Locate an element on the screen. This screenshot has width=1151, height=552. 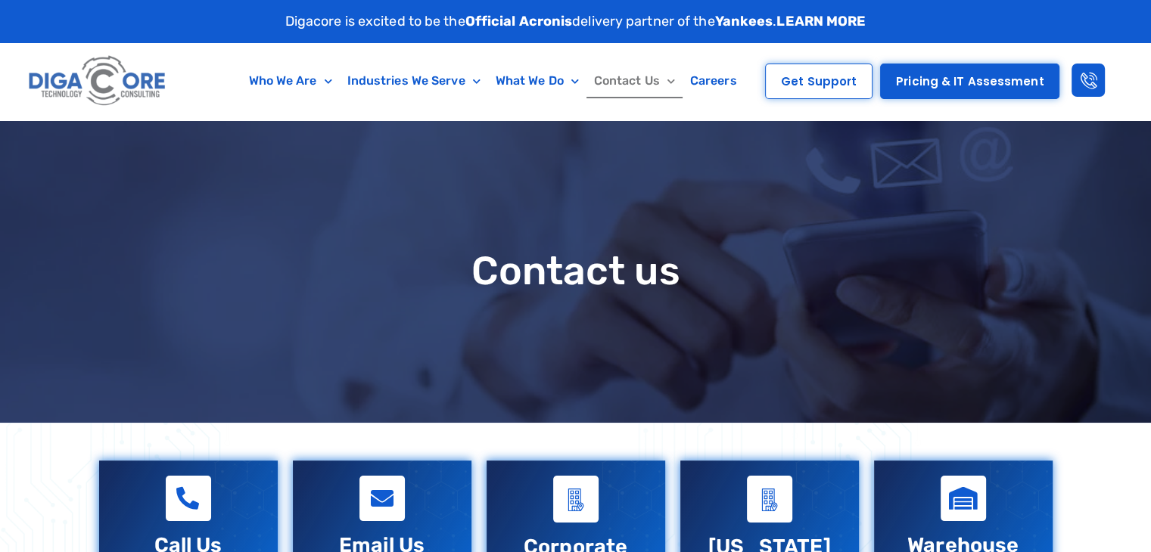
a: Industries We Serve is located at coordinates (414, 81).